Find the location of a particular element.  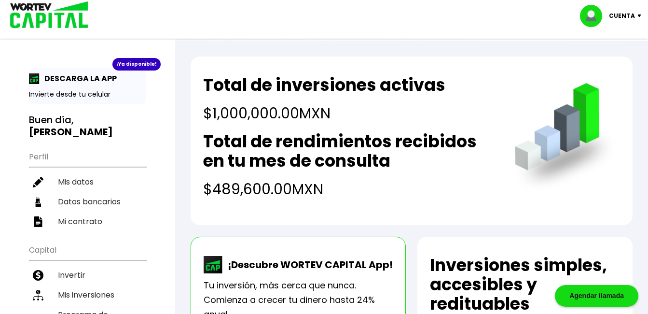

ul: Perfil is located at coordinates (87, 188).